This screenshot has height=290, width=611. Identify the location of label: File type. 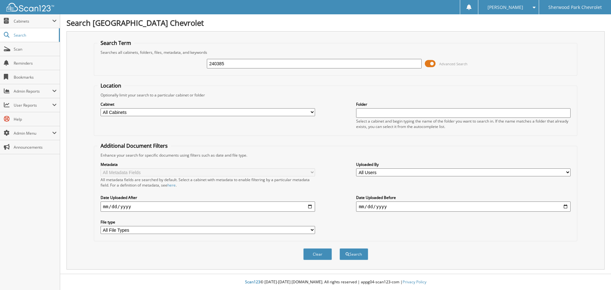
(208, 222).